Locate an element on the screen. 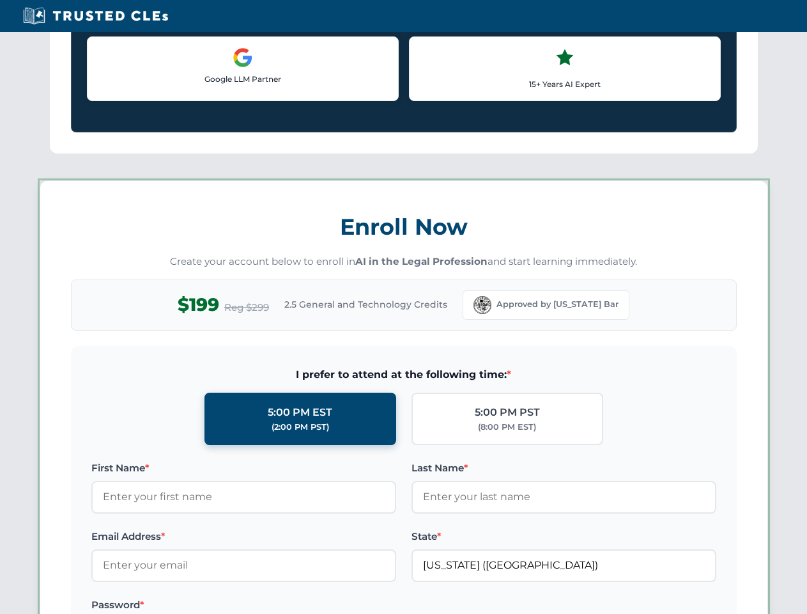 This screenshot has height=614, width=807. label: First Name is located at coordinates (244, 468).